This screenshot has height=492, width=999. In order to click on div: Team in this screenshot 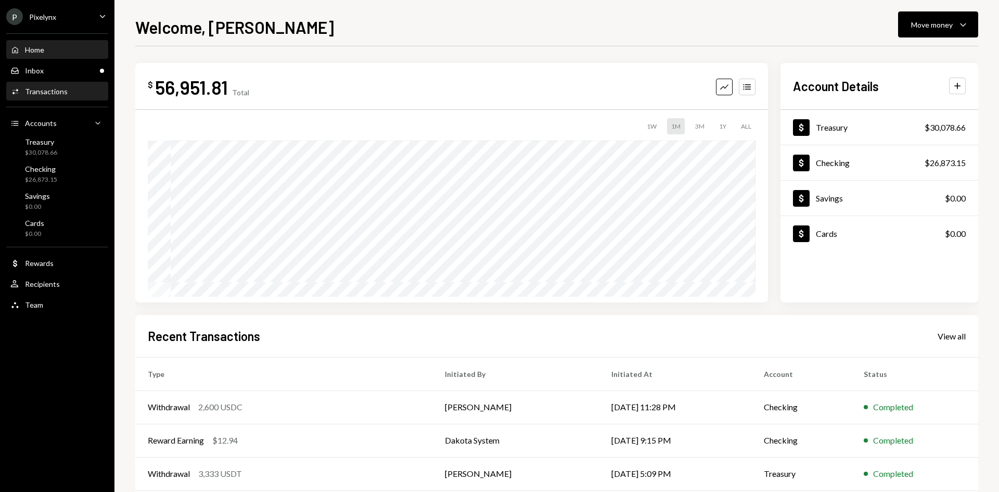, I will do `click(34, 304)`.